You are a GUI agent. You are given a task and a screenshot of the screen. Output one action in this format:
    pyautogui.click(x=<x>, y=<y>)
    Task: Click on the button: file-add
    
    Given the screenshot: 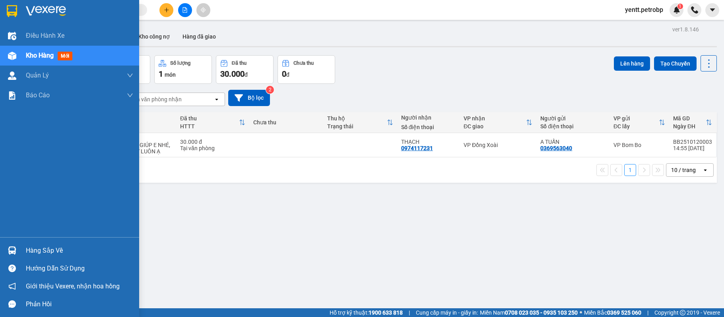 What is the action you would take?
    pyautogui.click(x=185, y=10)
    